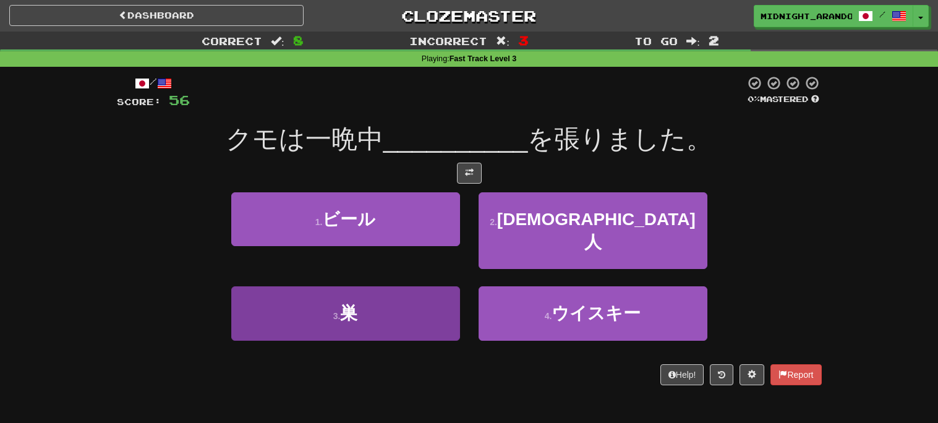  I want to click on small: 1 ., so click(319, 222).